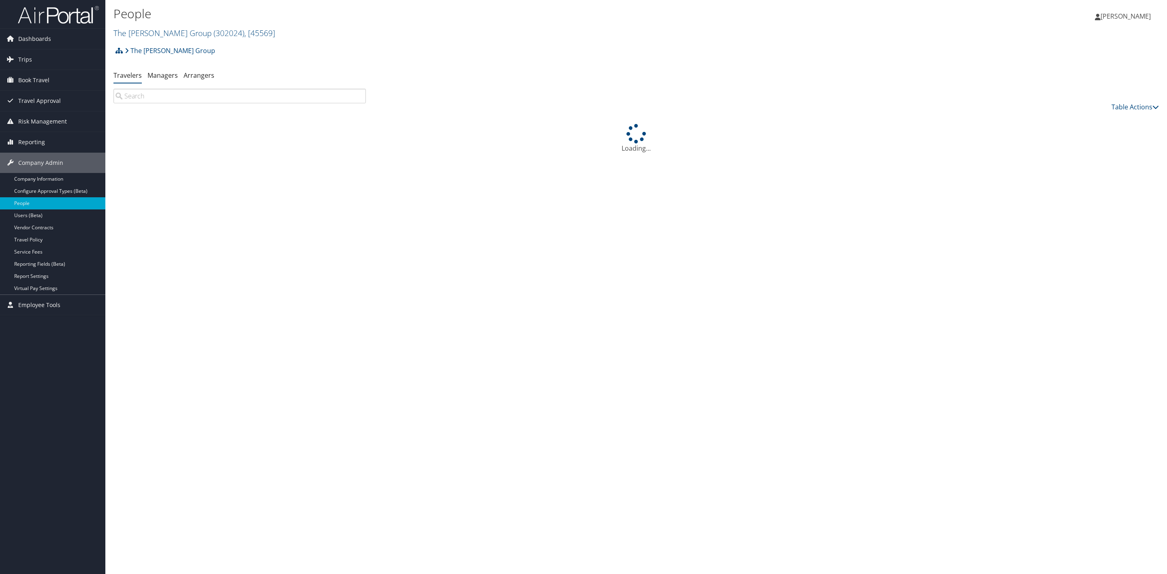 The width and height of the screenshot is (1167, 574). I want to click on a: Managers, so click(162, 75).